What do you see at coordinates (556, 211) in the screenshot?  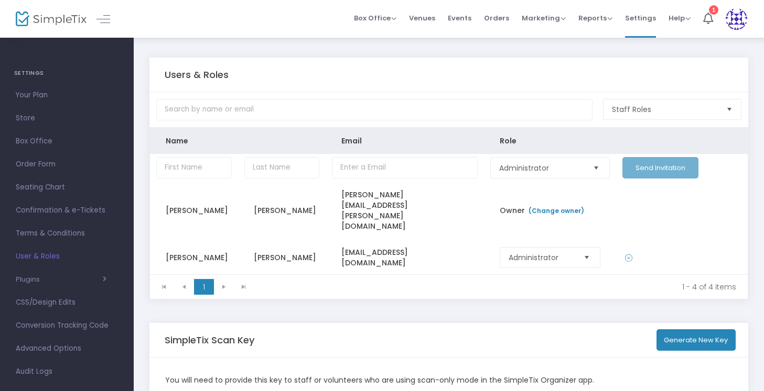 I see `a: (Change owner)` at bounding box center [556, 211].